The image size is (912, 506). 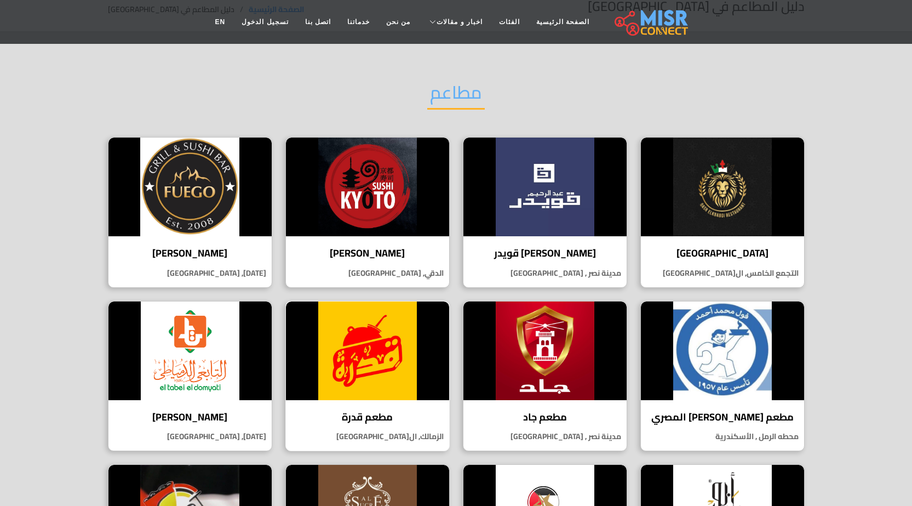 What do you see at coordinates (723, 187) in the screenshot?
I see `img: قصر الكبابجي` at bounding box center [723, 187].